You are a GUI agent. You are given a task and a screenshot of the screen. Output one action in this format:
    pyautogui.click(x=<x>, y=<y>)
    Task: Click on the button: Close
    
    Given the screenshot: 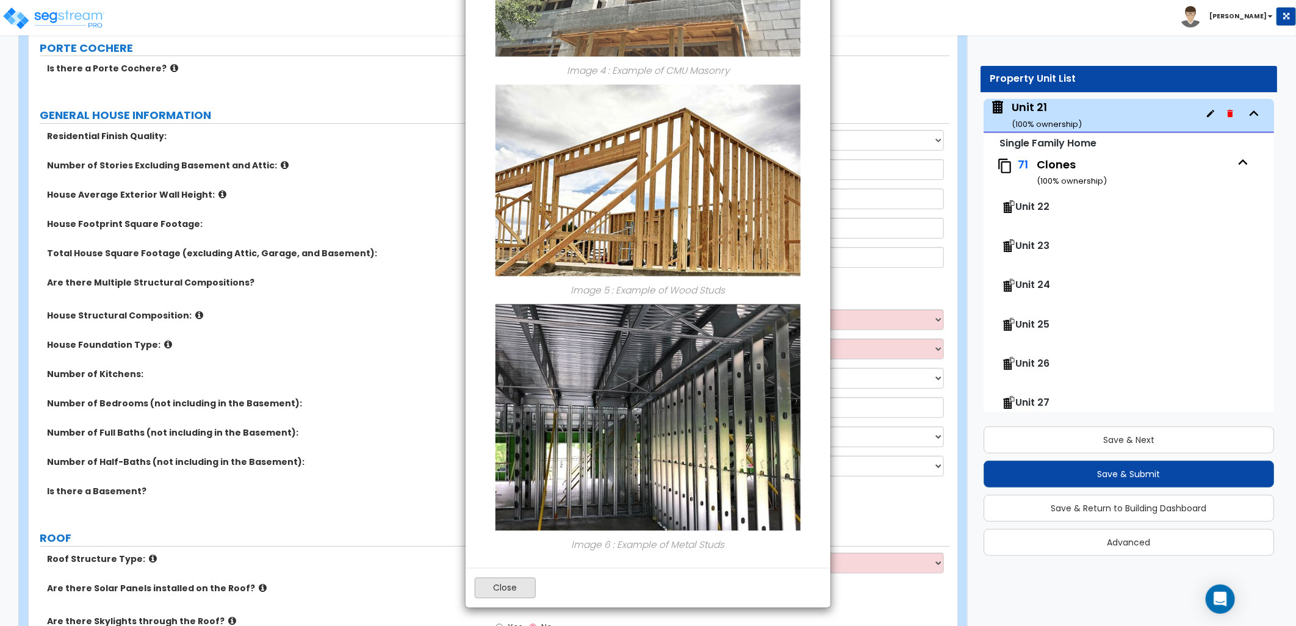 What is the action you would take?
    pyautogui.click(x=505, y=588)
    